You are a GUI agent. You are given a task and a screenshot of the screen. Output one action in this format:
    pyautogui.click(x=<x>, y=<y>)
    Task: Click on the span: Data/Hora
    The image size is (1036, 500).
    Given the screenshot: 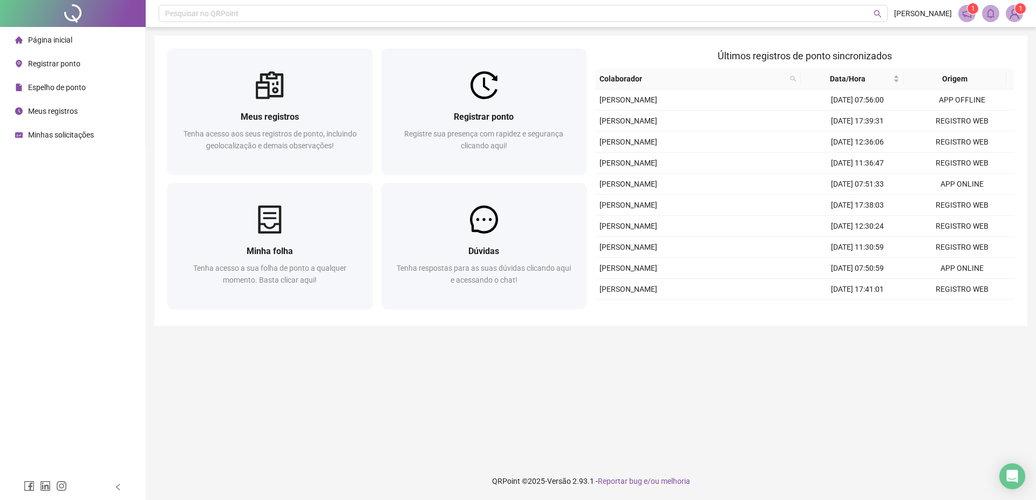 What is the action you would take?
    pyautogui.click(x=848, y=79)
    